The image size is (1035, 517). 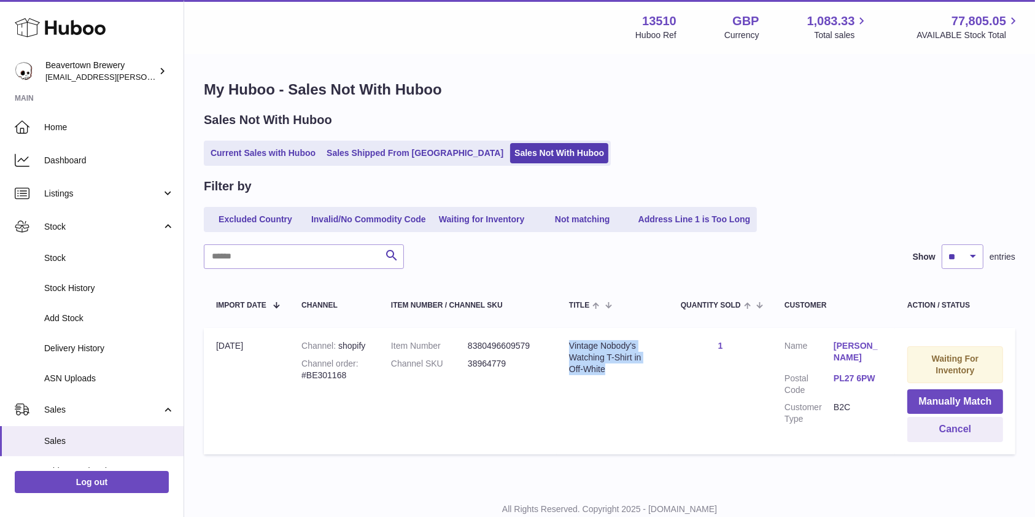 I want to click on a: Sales Not With Huboo, so click(x=559, y=153).